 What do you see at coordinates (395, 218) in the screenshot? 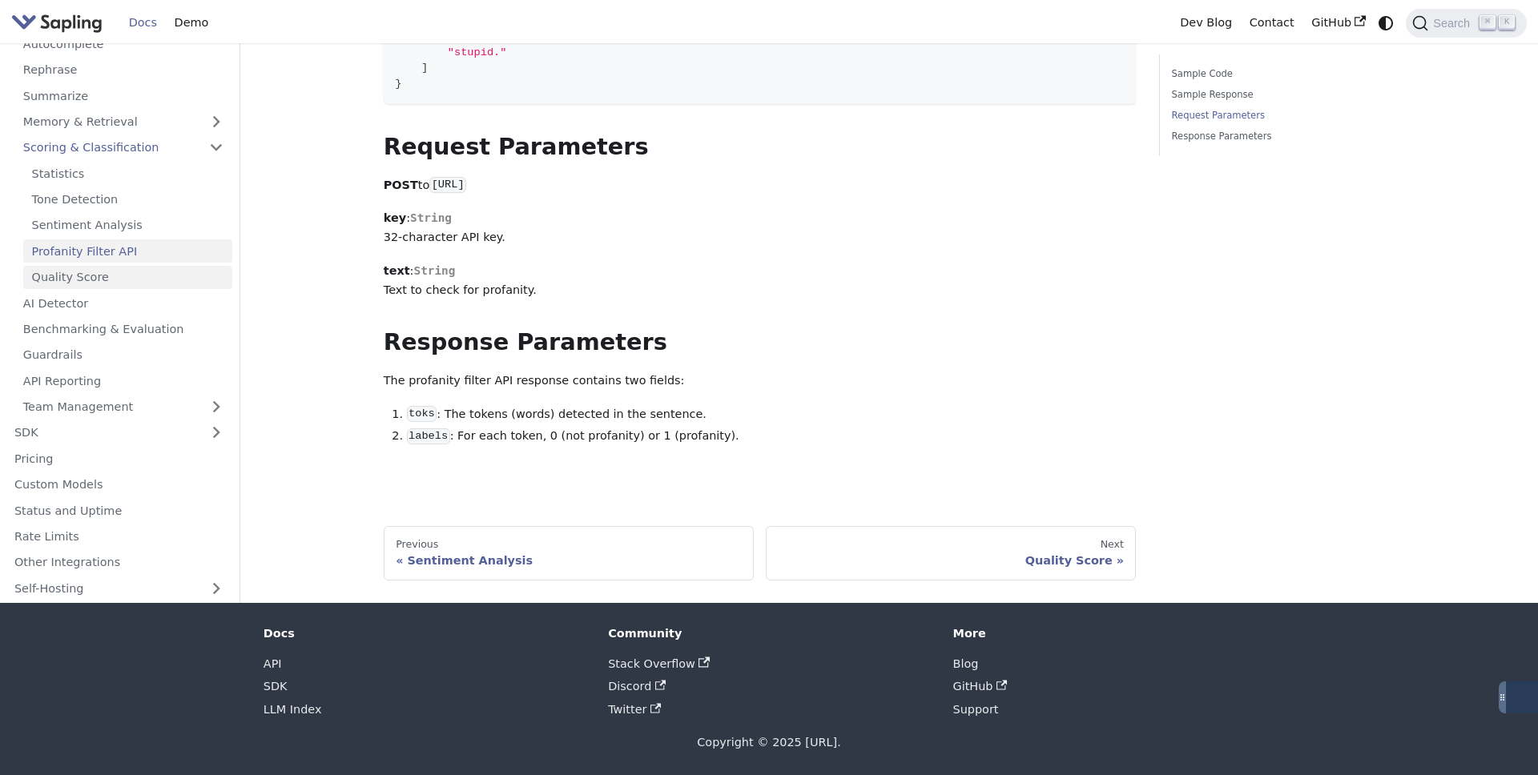
I see `strong: key` at bounding box center [395, 218].